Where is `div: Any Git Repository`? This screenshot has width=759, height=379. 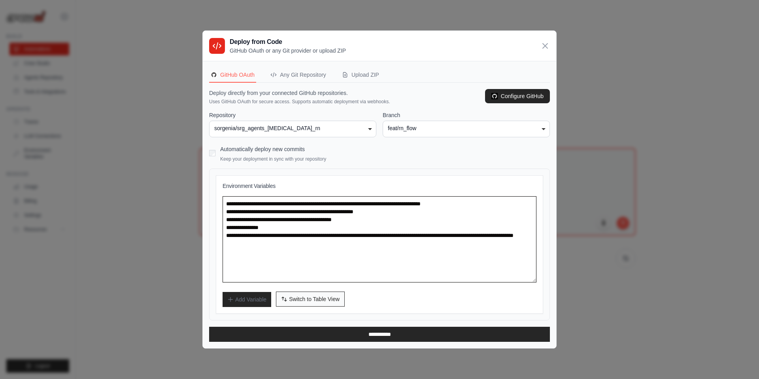
div: Any Git Repository is located at coordinates (298, 75).